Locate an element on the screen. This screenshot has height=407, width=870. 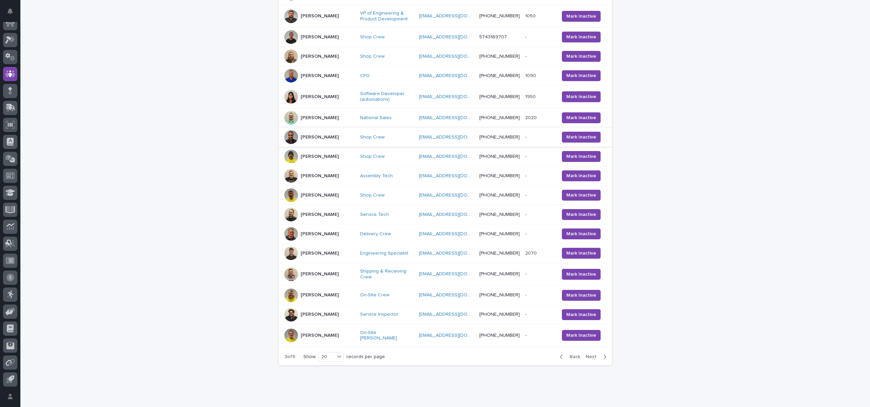
p: 1050 is located at coordinates (531, 15).